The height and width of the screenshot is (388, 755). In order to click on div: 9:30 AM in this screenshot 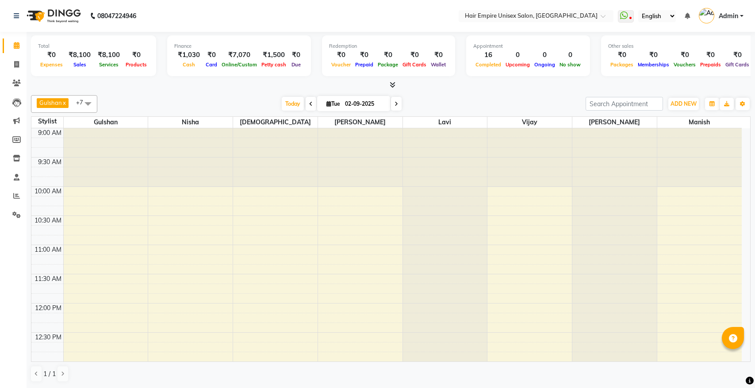, I will do `click(50, 162)`.